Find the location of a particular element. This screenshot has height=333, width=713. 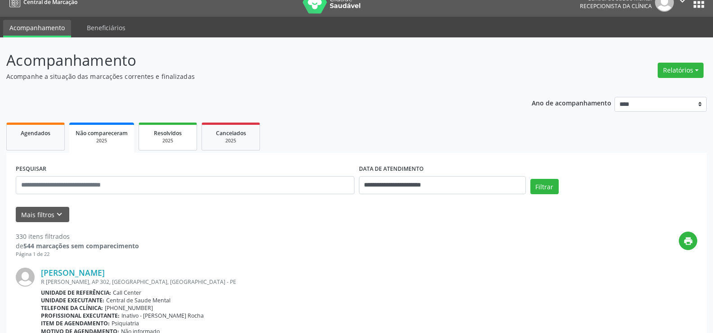

b: Profissional executante: is located at coordinates (80, 315).